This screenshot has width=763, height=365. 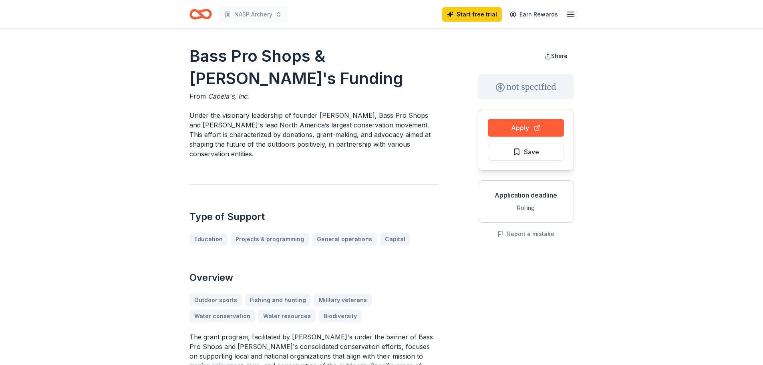 What do you see at coordinates (526, 234) in the screenshot?
I see `button: Report a mistake` at bounding box center [526, 234].